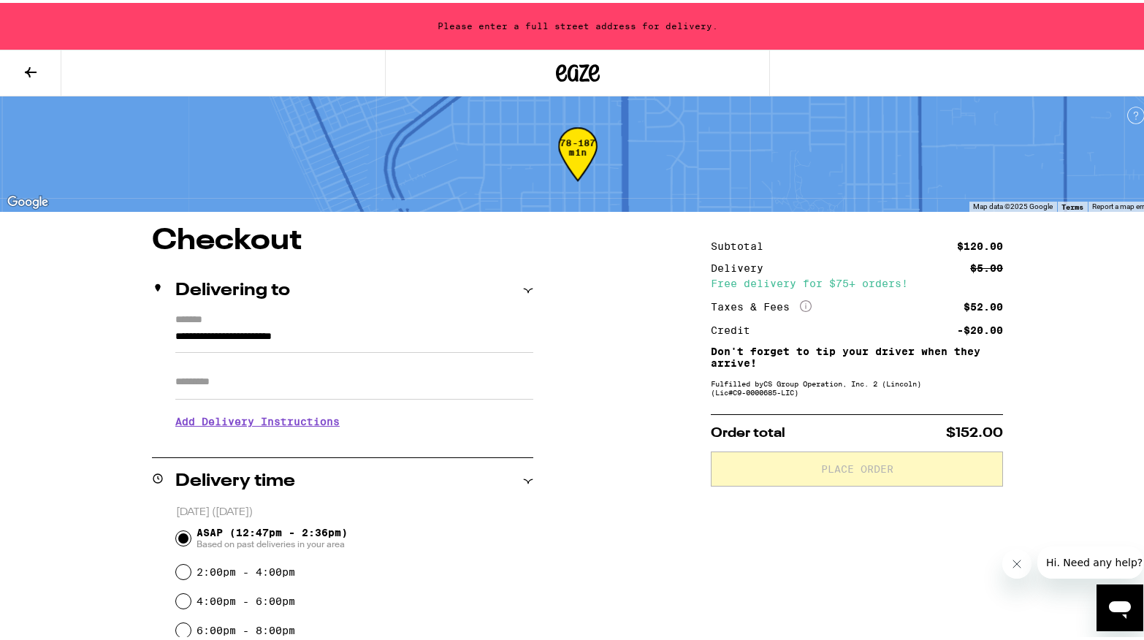 This screenshot has width=1144, height=640. Describe the element at coordinates (761, 304) in the screenshot. I see `div: Taxes & Fees` at that location.